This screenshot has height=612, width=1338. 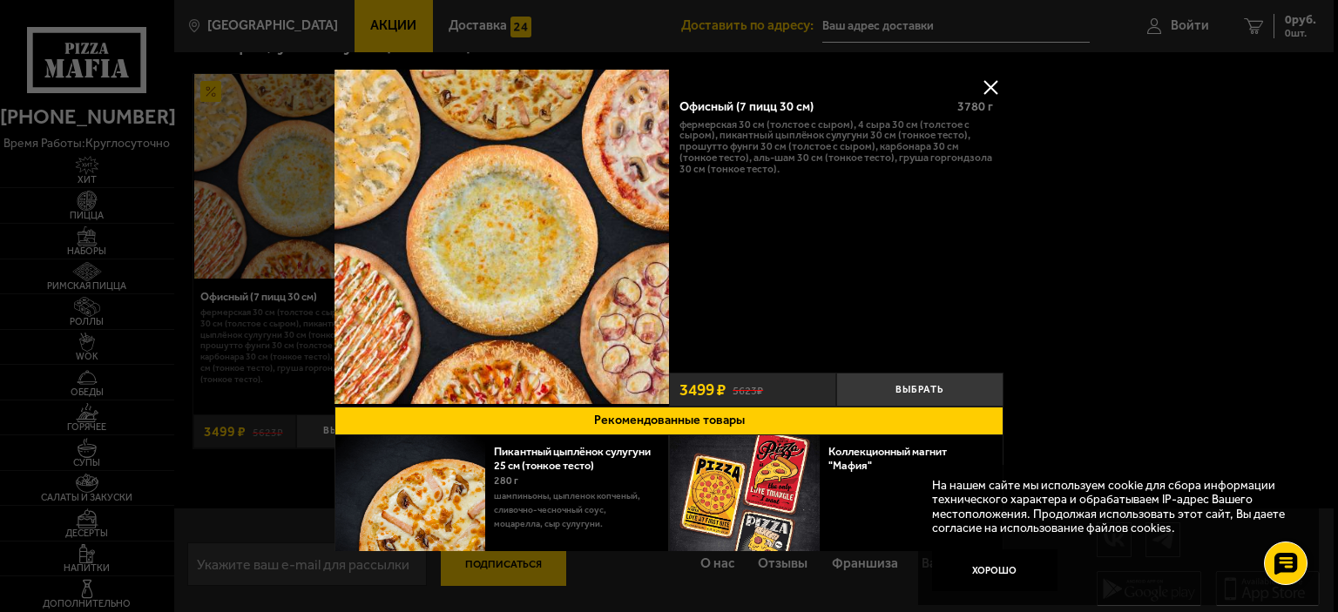 I want to click on a: Офисный (7 пицц 30 см), so click(x=502, y=238).